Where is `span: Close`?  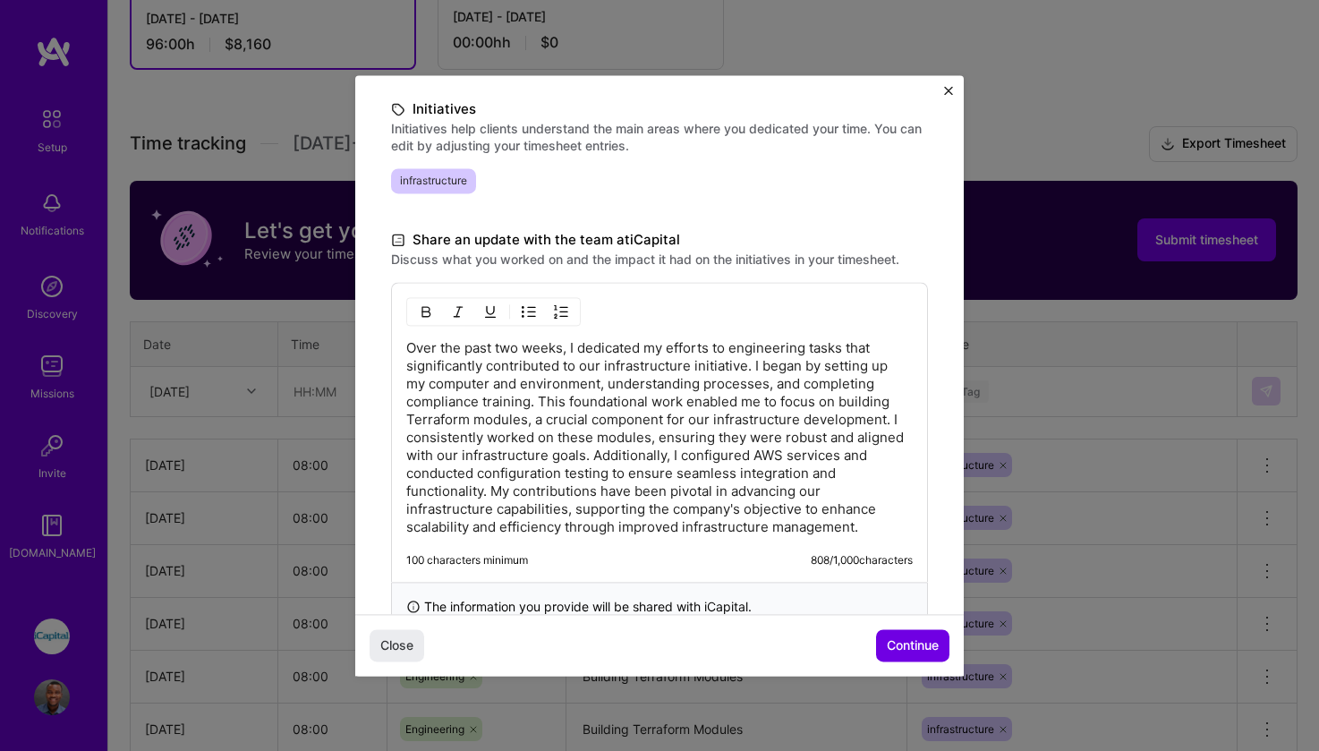 span: Close is located at coordinates (396, 645).